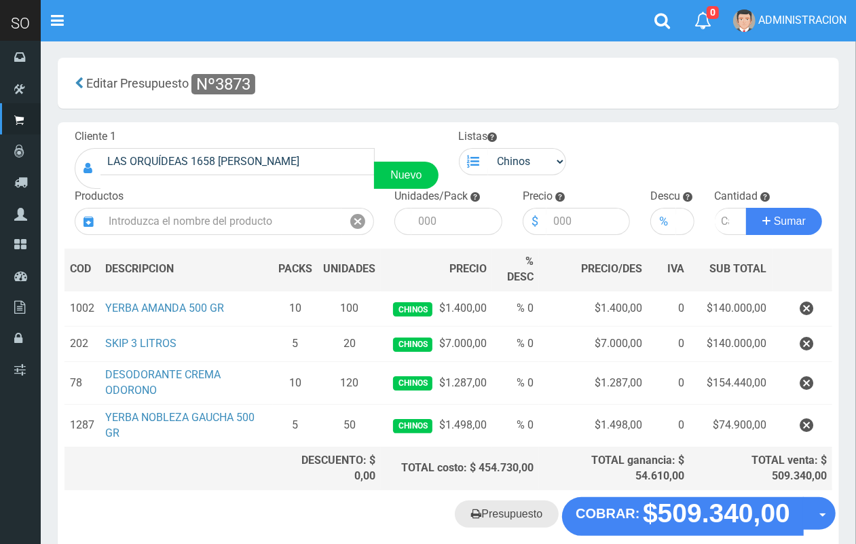 The height and width of the screenshot is (544, 856). What do you see at coordinates (238, 162) in the screenshot?
I see `input: Consumidor Final` at bounding box center [238, 162].